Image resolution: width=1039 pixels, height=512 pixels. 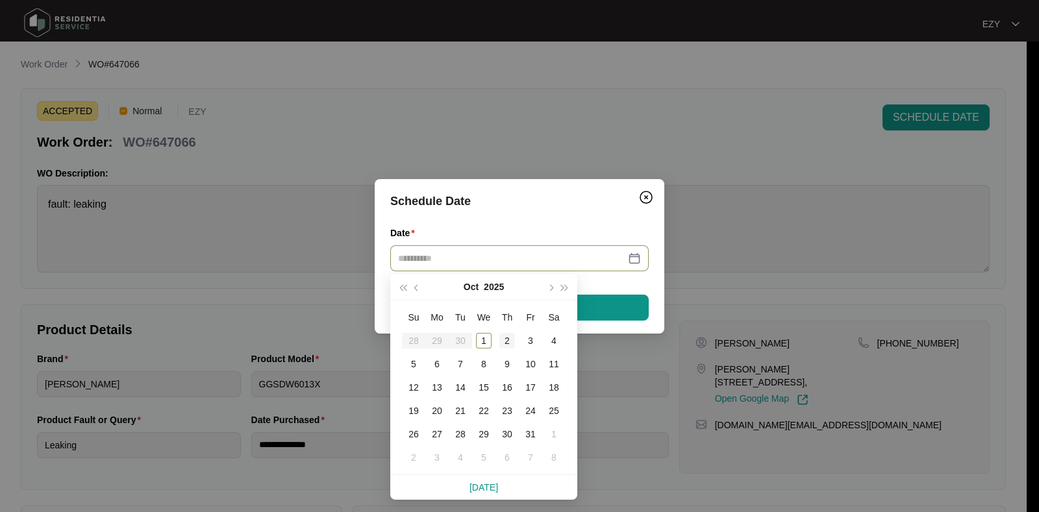 What do you see at coordinates (507, 341) in the screenshot?
I see `td: 2025-10-02` at bounding box center [507, 341].